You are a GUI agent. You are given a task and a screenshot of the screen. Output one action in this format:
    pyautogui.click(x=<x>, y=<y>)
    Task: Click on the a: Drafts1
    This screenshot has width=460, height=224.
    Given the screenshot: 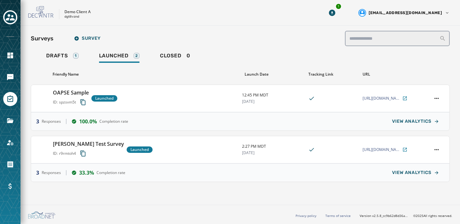 What is the action you would take?
    pyautogui.click(x=62, y=57)
    